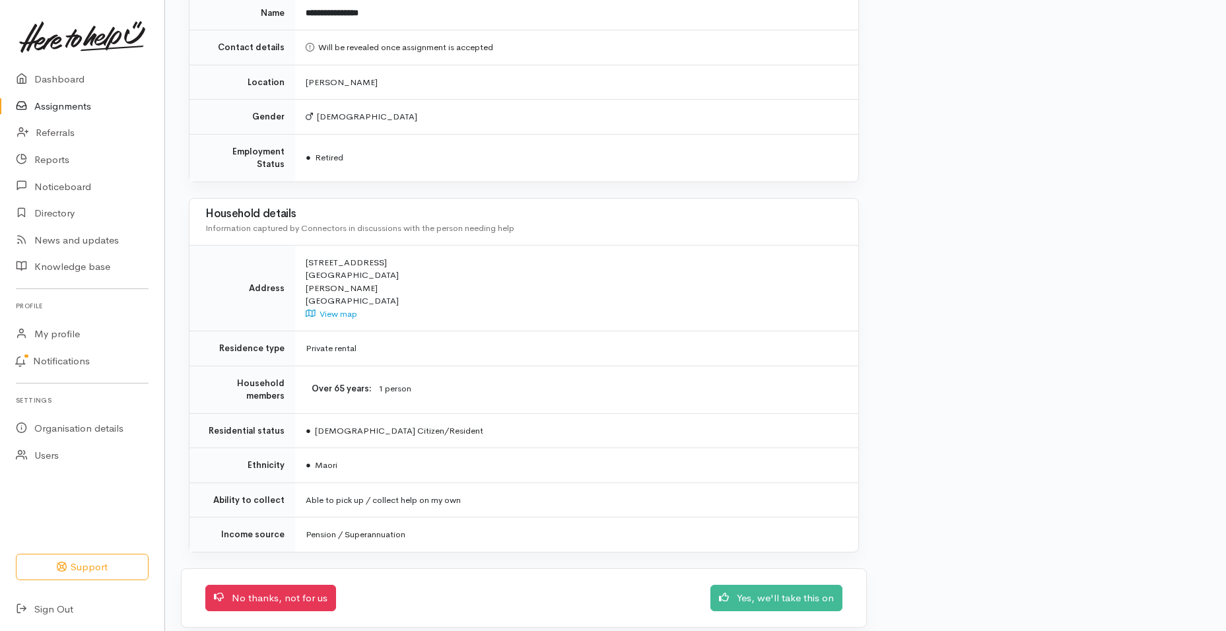 This screenshot has height=631, width=1226. Describe the element at coordinates (610, 389) in the screenshot. I see `dd: 1 person` at that location.